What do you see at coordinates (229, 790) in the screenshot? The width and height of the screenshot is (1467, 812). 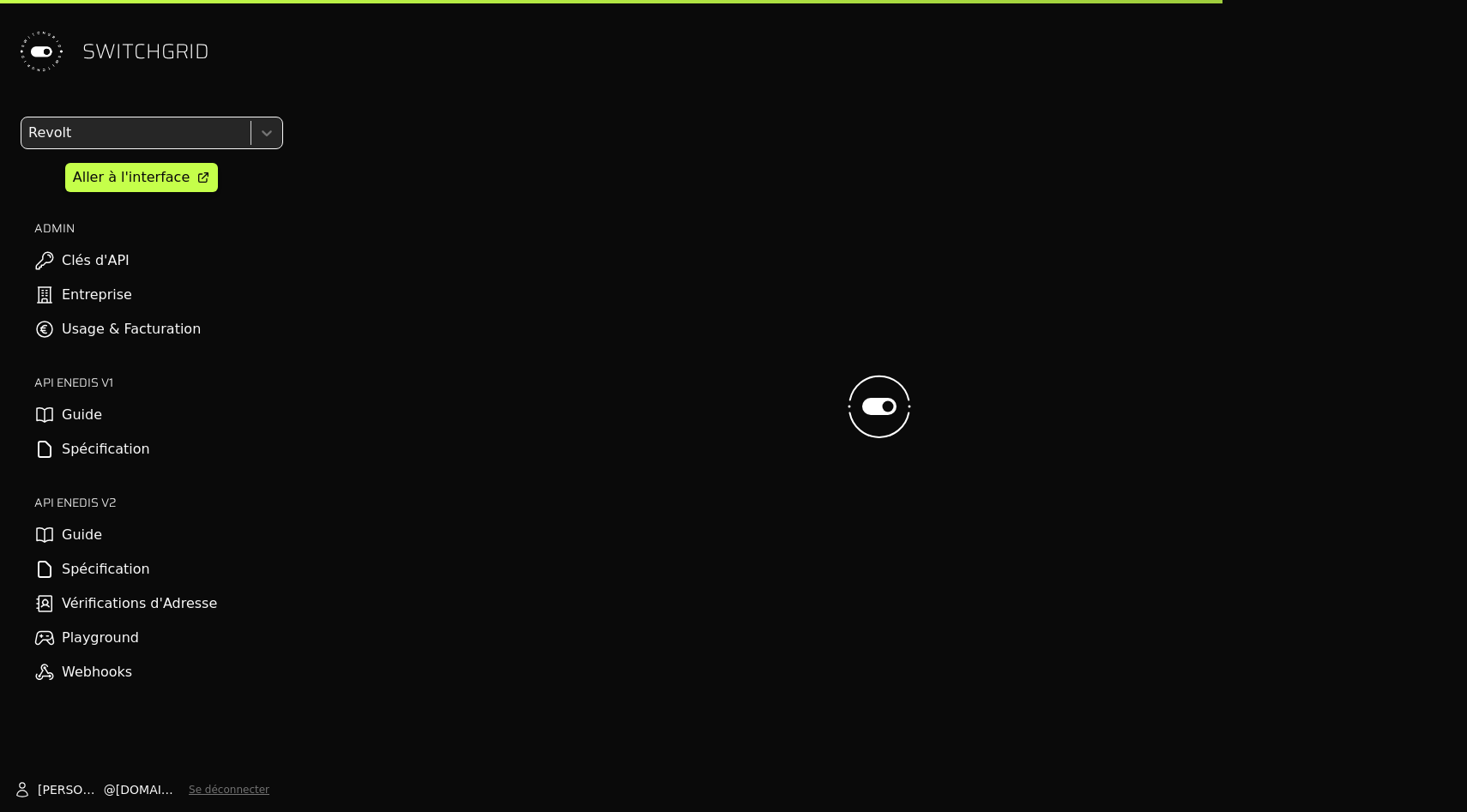 I see `button: Se déconnecter` at bounding box center [229, 790].